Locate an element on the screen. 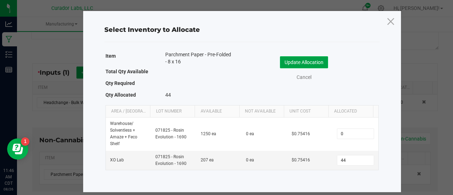  a: Cancel is located at coordinates (304, 77).